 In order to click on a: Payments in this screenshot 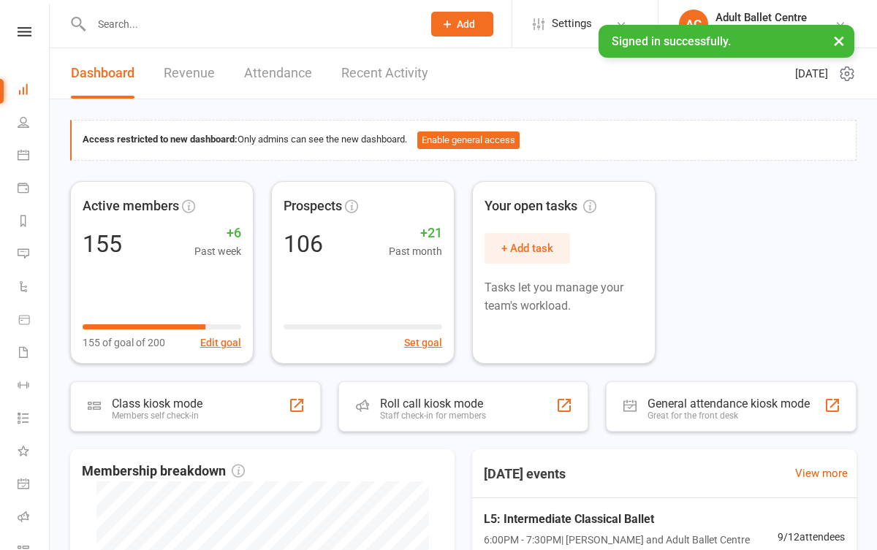, I will do `click(34, 189)`.